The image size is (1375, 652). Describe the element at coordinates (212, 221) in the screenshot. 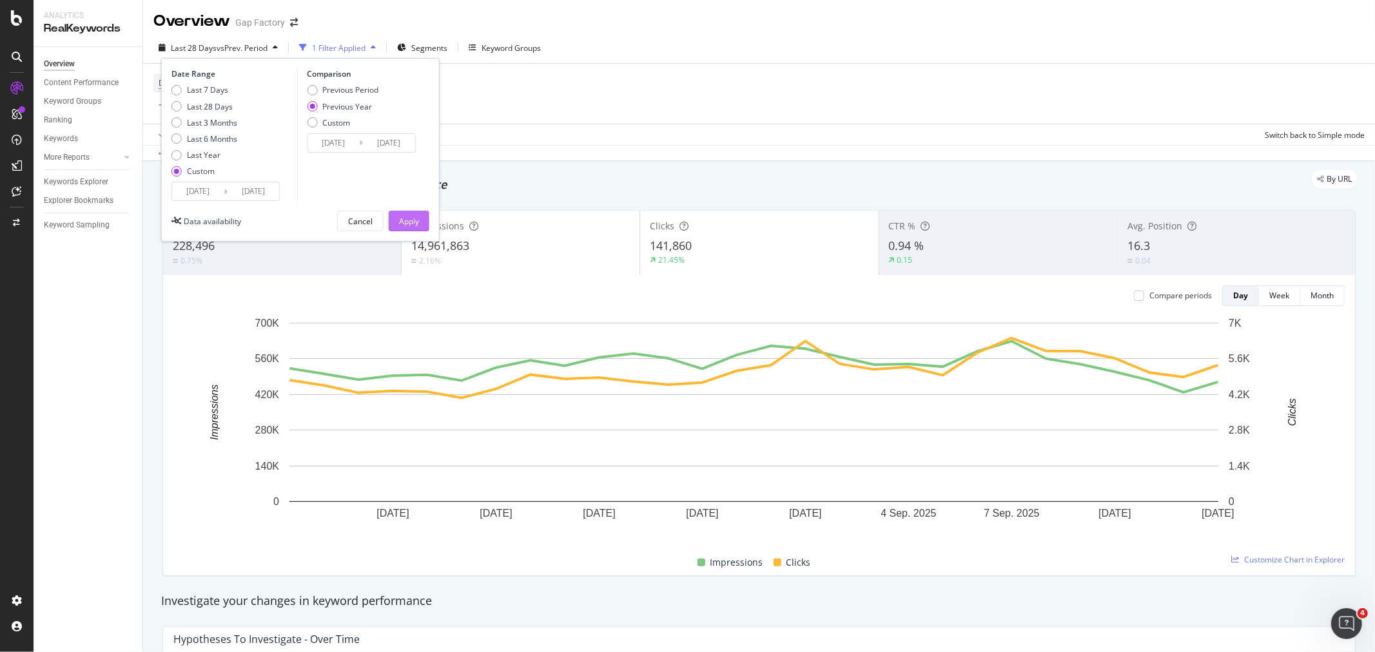

I see `div: Data availability` at that location.